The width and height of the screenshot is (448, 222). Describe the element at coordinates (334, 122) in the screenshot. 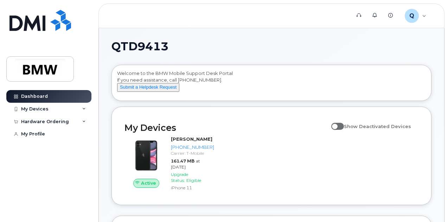

I see `input: Show Deactivated Devices` at that location.